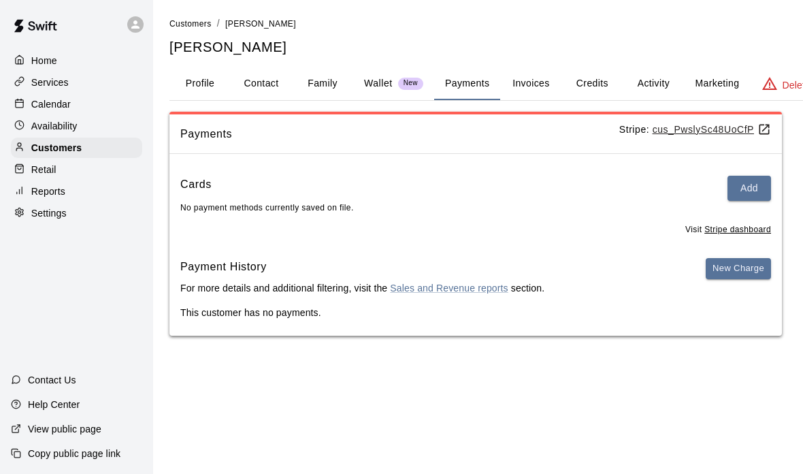 The height and width of the screenshot is (474, 803). What do you see at coordinates (76, 213) in the screenshot?
I see `a: Settings` at bounding box center [76, 213].